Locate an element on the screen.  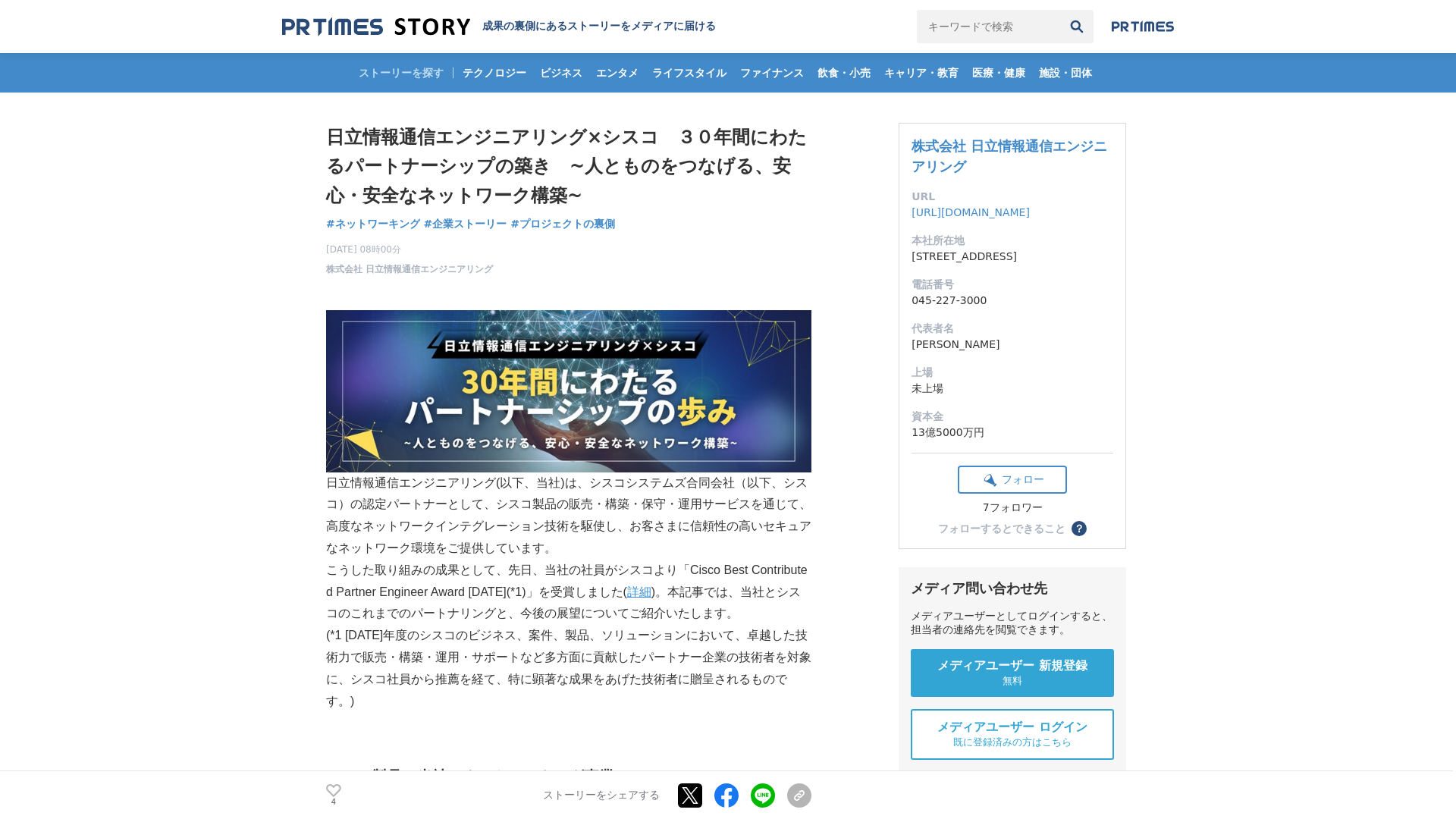
a: #ネットワーキング is located at coordinates (373, 224).